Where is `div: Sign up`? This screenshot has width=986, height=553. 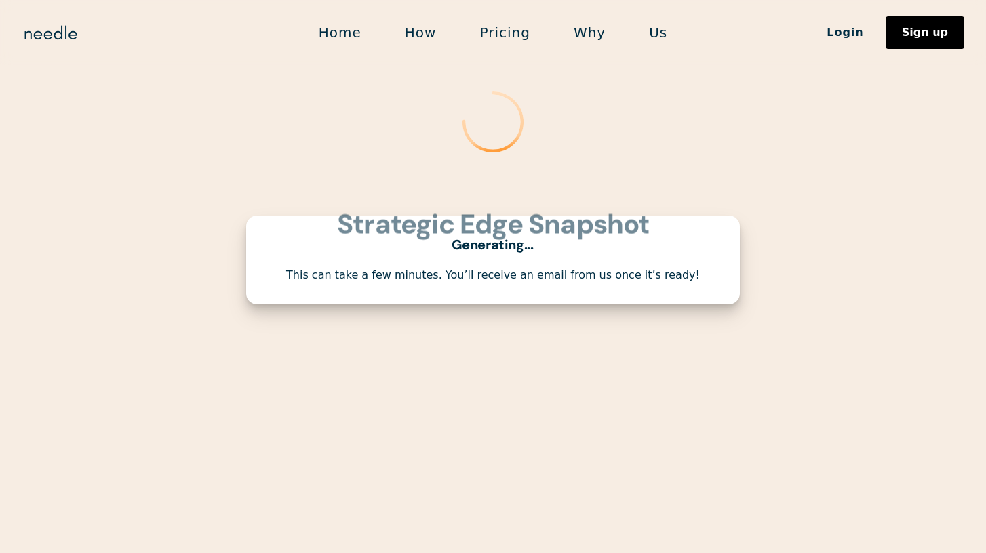
div: Sign up is located at coordinates (925, 33).